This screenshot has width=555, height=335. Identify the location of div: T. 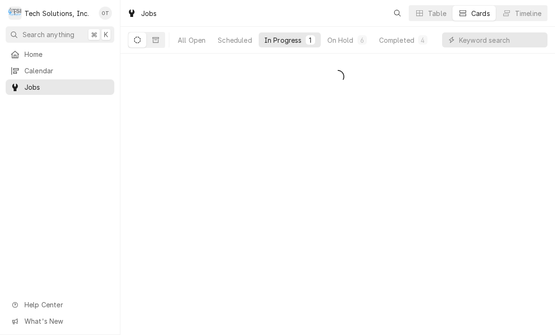
(15, 13).